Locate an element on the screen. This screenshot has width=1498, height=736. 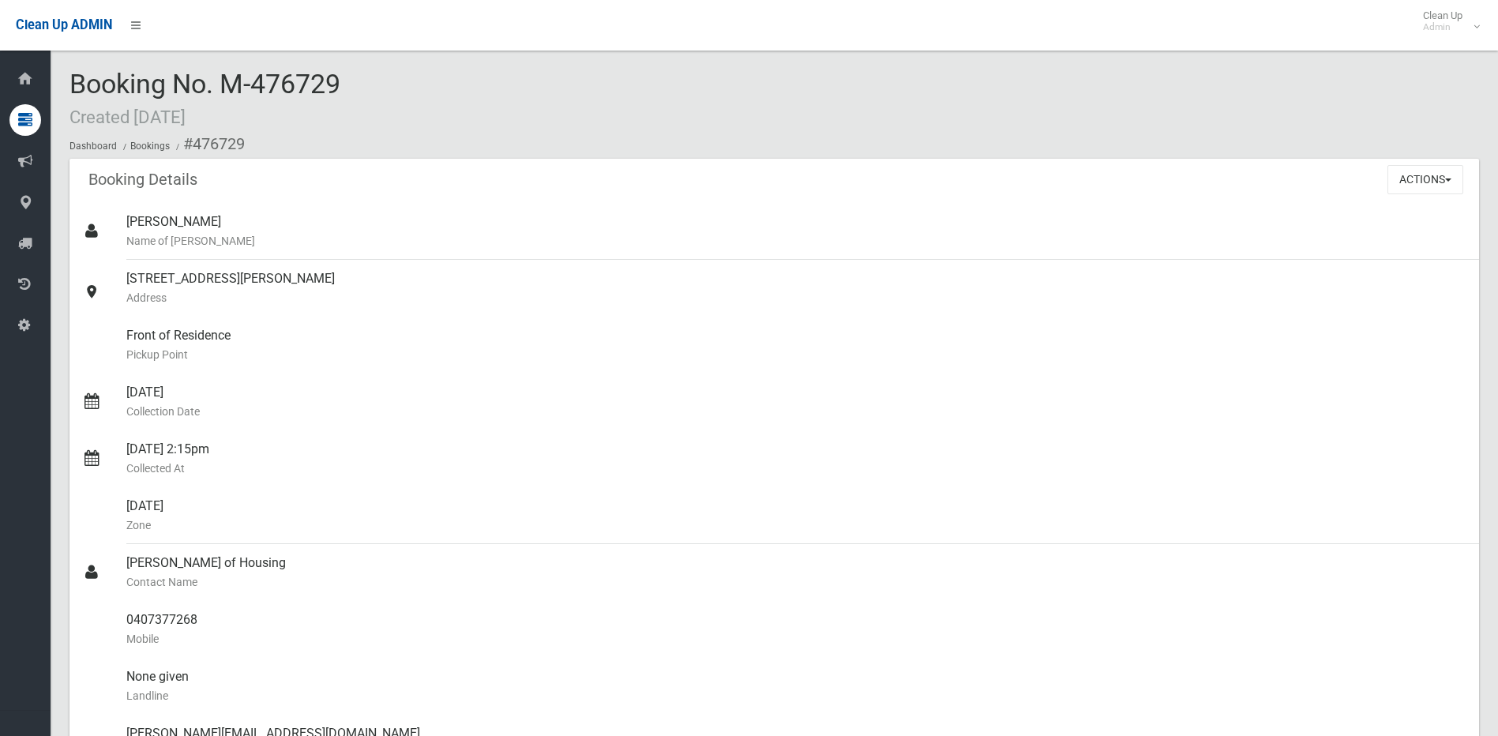
small: Landline is located at coordinates (796, 696).